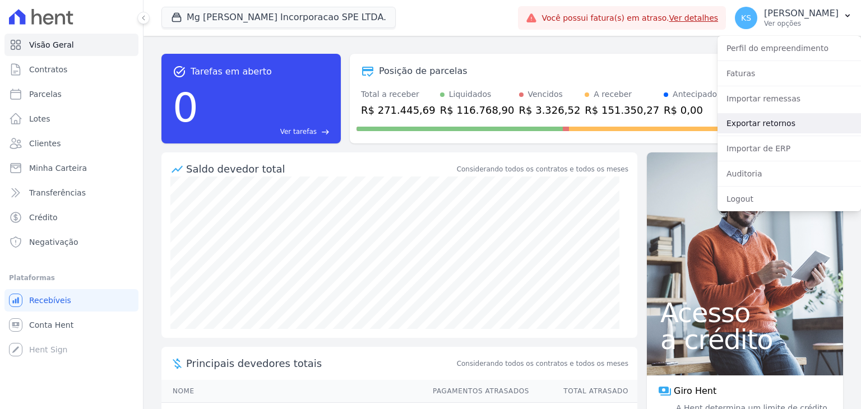  What do you see at coordinates (790, 73) in the screenshot?
I see `a: Faturas` at bounding box center [790, 73].